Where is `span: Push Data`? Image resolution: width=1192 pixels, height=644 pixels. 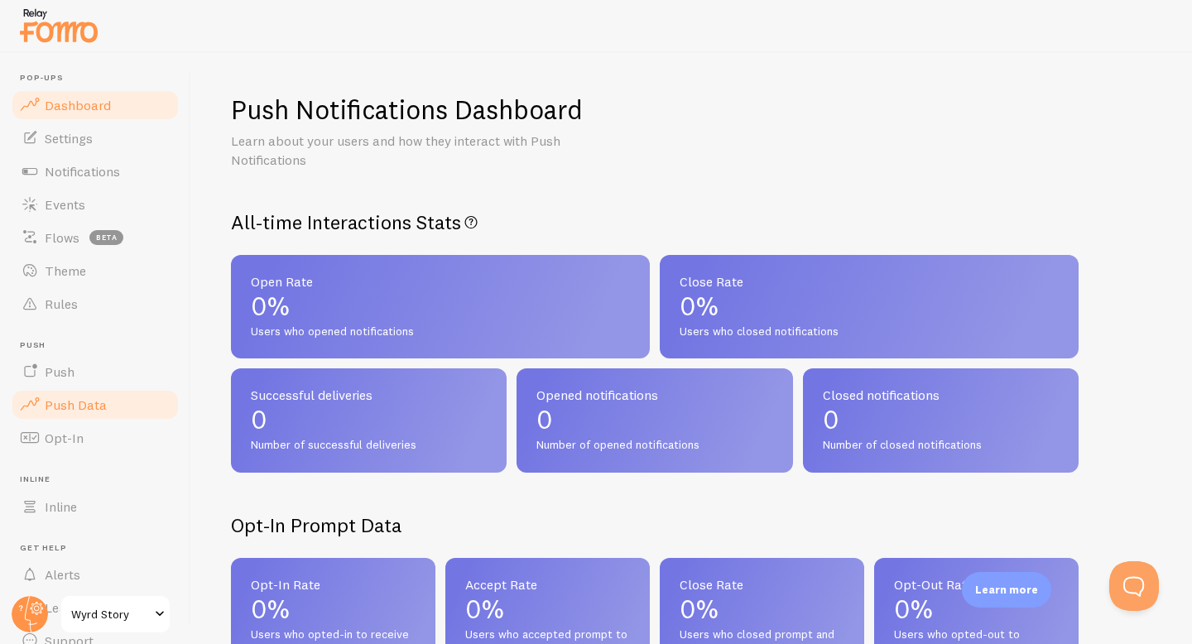 span: Push Data is located at coordinates (75, 405).